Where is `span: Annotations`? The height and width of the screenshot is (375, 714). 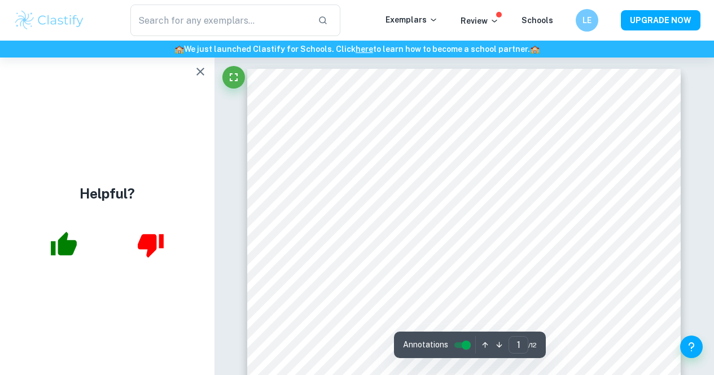
span: Annotations is located at coordinates (426, 345).